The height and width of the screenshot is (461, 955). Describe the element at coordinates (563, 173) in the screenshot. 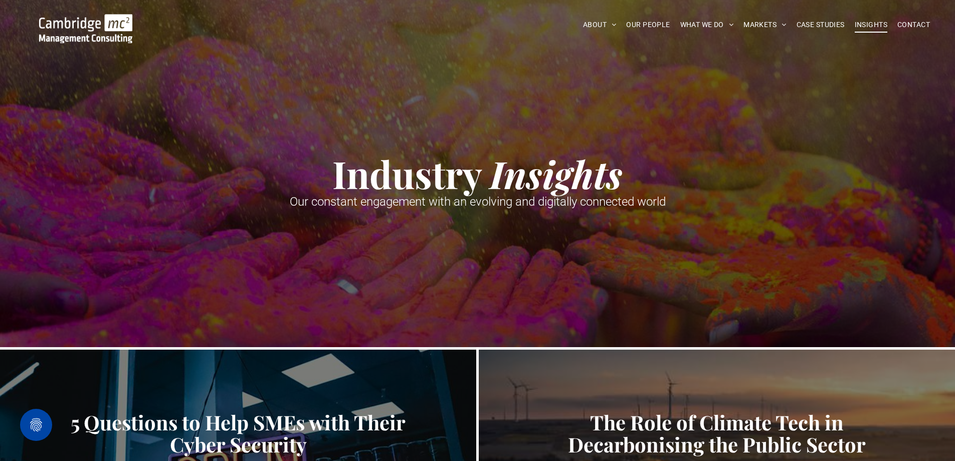

I see `strong: nsights` at that location.